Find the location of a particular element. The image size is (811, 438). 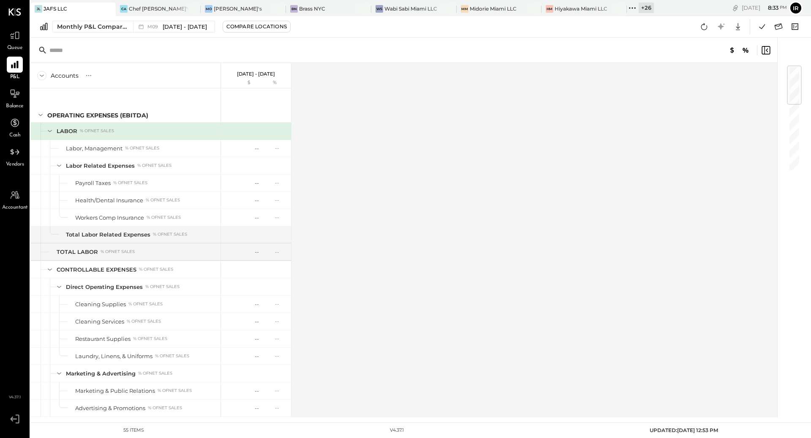

div: copy link is located at coordinates (736, 8).